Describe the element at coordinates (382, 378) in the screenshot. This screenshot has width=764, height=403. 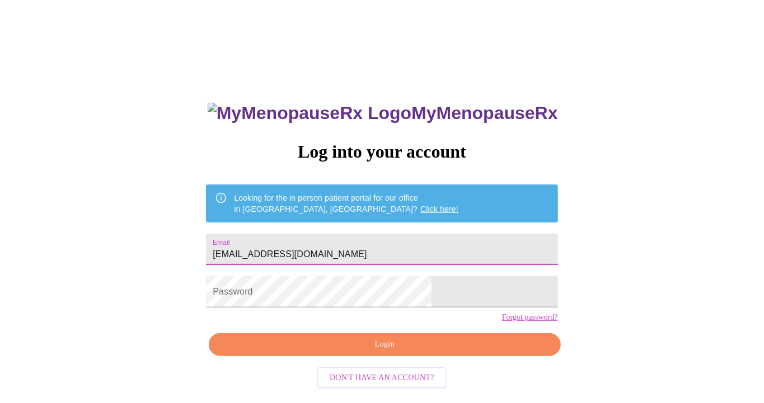
I see `span: Don't have an account?` at that location.